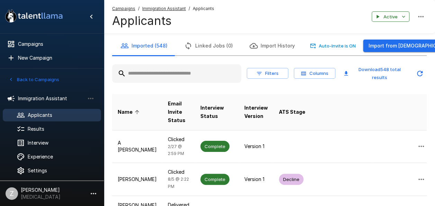 Image resolution: width=435 pixels, height=206 pixels. Describe the element at coordinates (333, 46) in the screenshot. I see `button: Auto-Invite is ON` at that location.